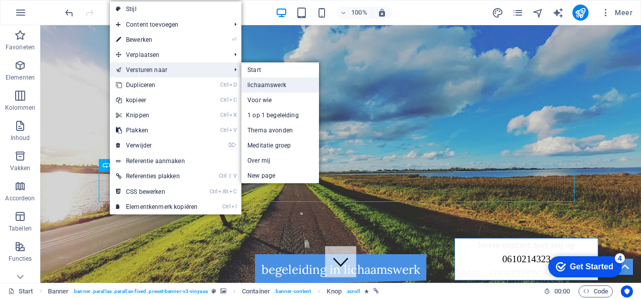  Describe the element at coordinates (214, 291) in the screenshot. I see `i: Dit element is een aanpasbare voorinstelling` at that location.